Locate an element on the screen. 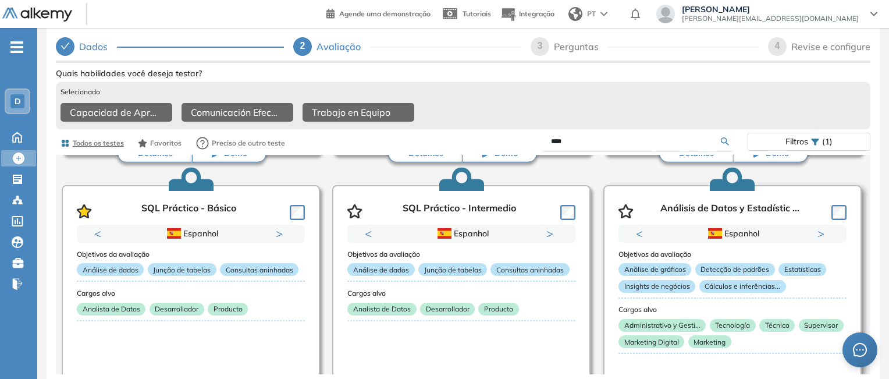 The image size is (889, 379). span: Favoritos is located at coordinates (166, 143).